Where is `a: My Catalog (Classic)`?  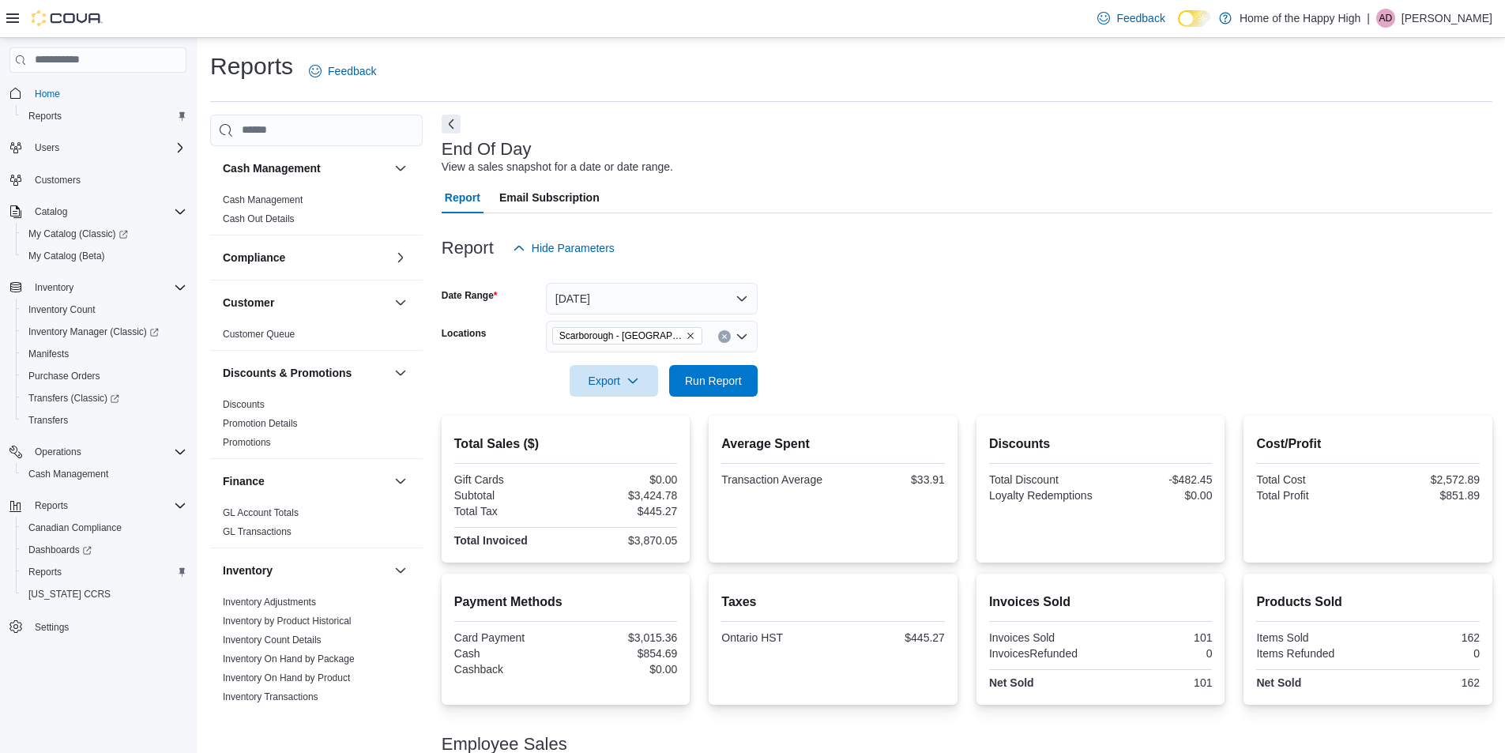
a: My Catalog (Classic) is located at coordinates (104, 234).